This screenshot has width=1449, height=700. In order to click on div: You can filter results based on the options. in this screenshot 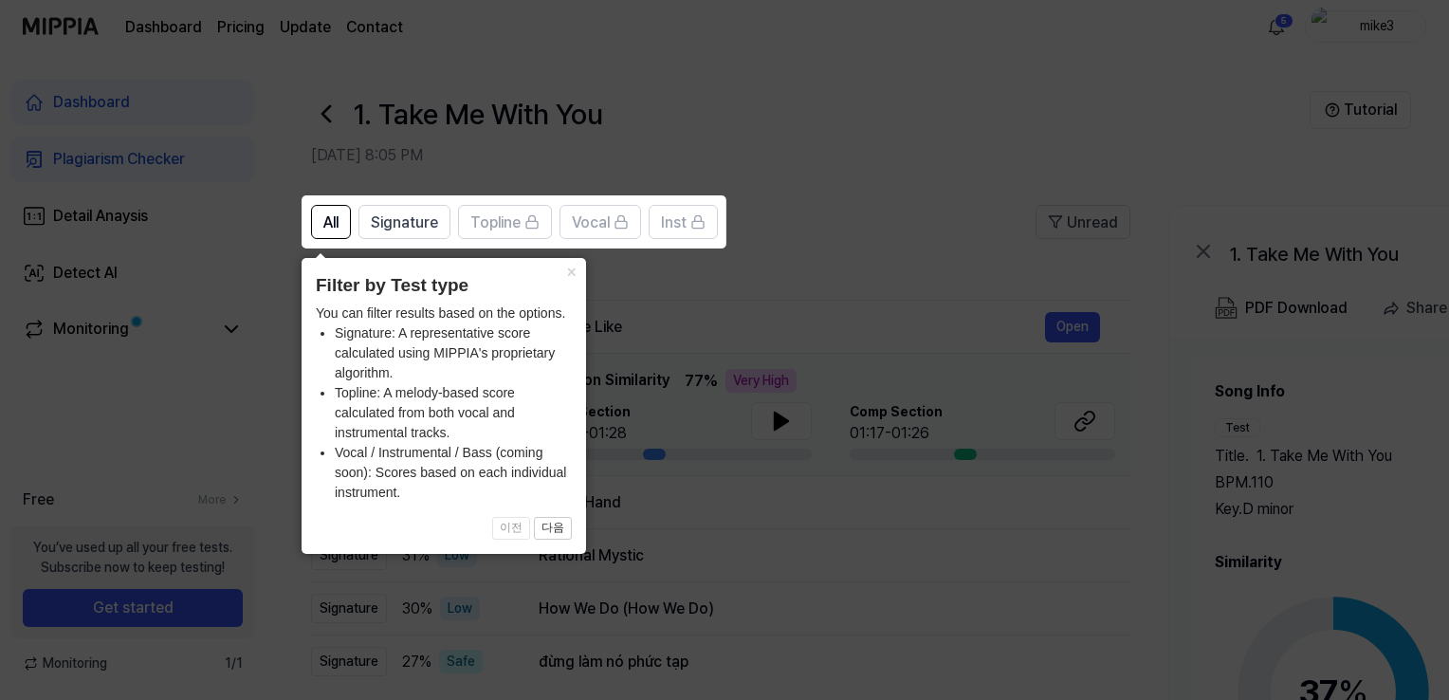, I will do `click(444, 403)`.